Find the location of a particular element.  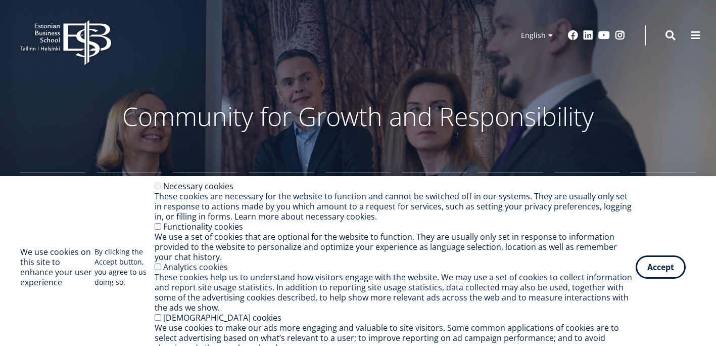

button: Accept is located at coordinates (661, 267).